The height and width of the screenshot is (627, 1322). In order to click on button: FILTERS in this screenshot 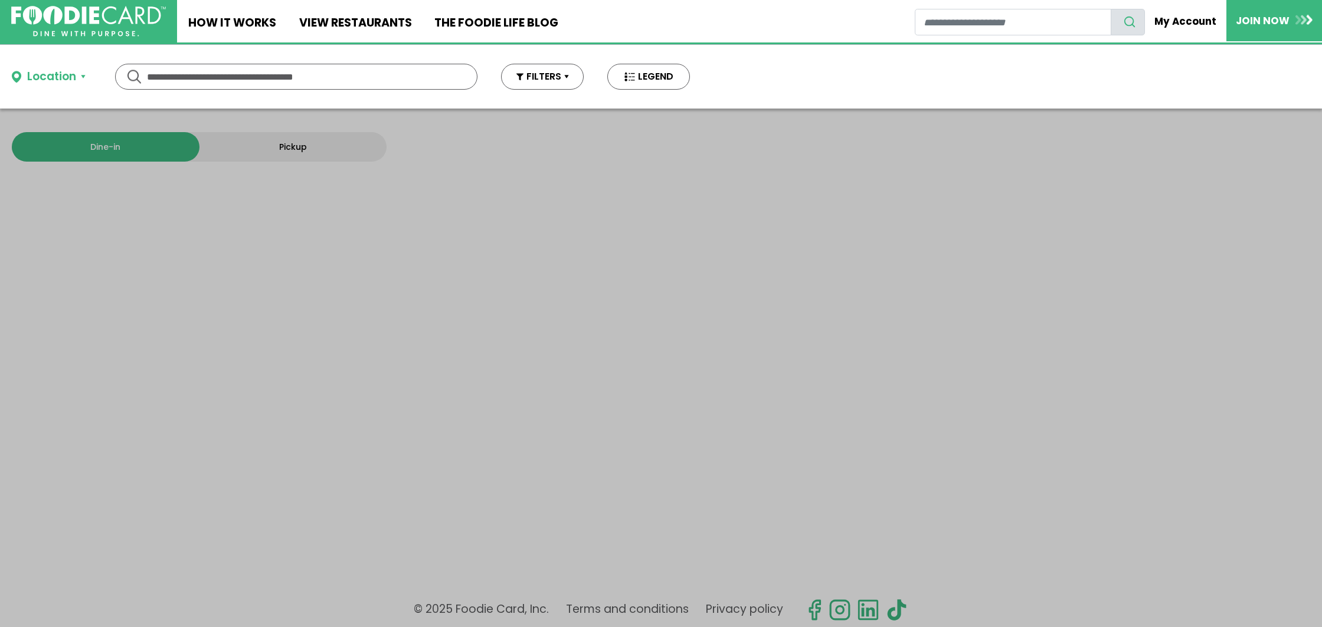, I will do `click(542, 77)`.